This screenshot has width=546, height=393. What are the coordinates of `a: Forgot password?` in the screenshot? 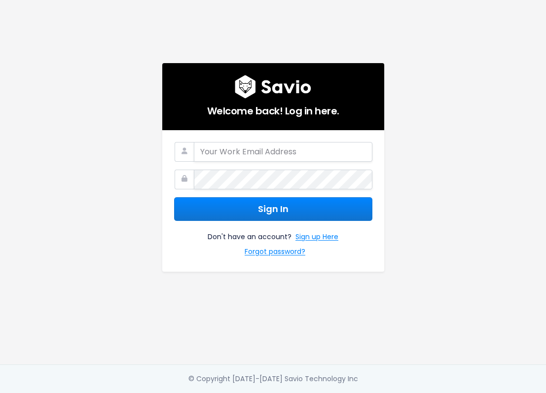 It's located at (275, 252).